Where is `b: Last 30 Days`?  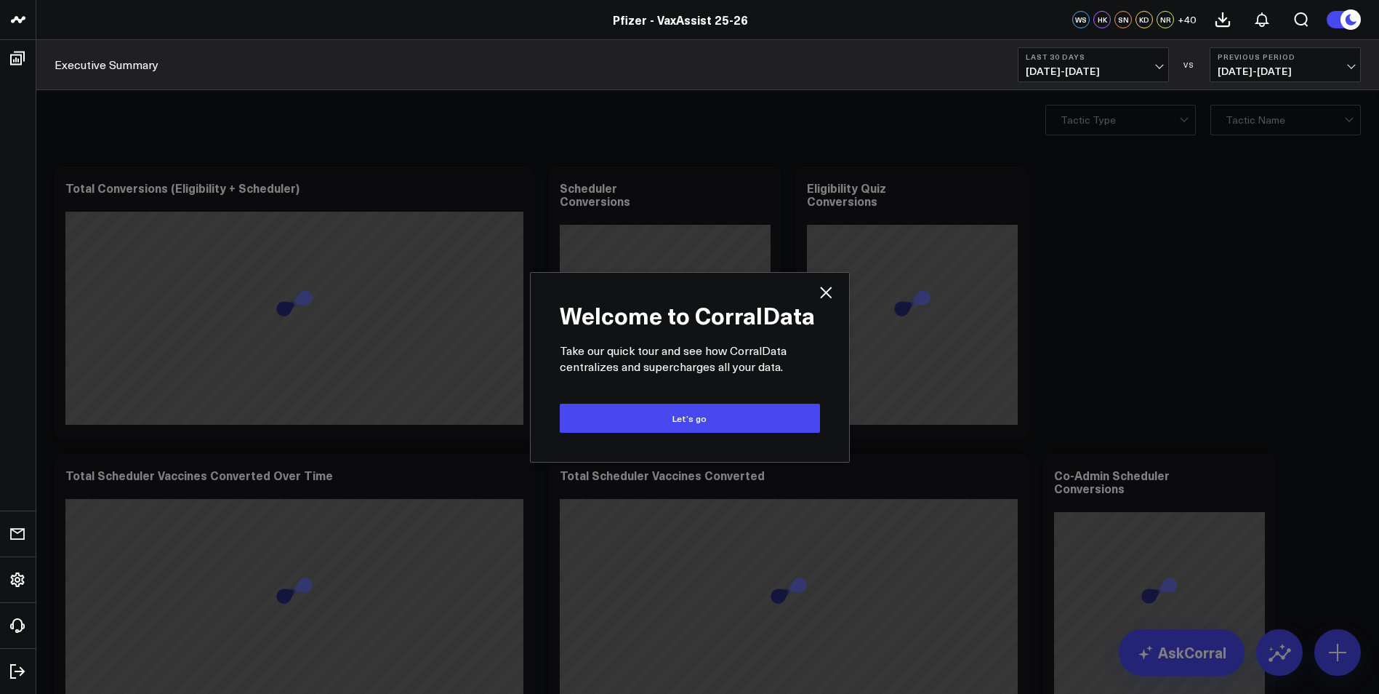
b: Last 30 Days is located at coordinates (1093, 57).